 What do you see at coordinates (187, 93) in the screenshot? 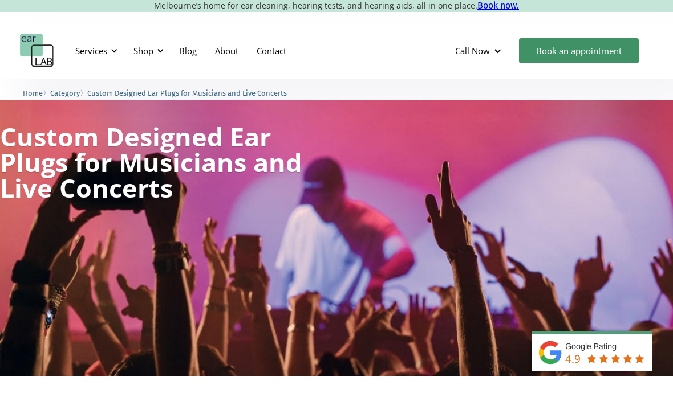
I see `span: Custom Designed Ear Plugs for Musicians and Live Concerts` at bounding box center [187, 93].